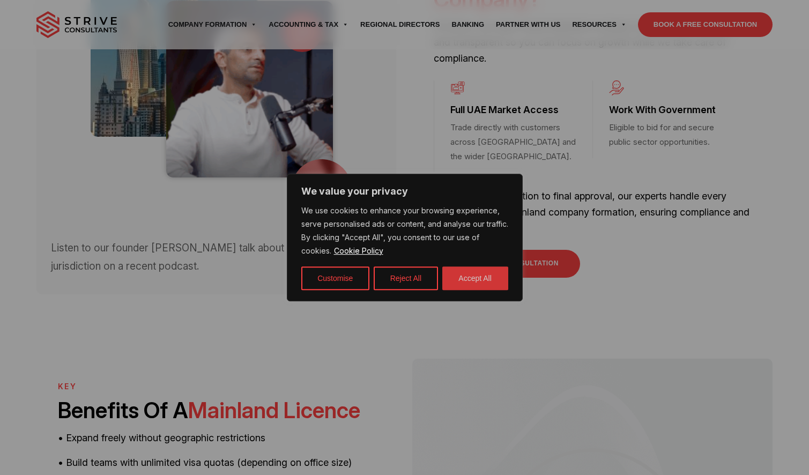  Describe the element at coordinates (405, 237) in the screenshot. I see `div: We value your privacy` at that location.